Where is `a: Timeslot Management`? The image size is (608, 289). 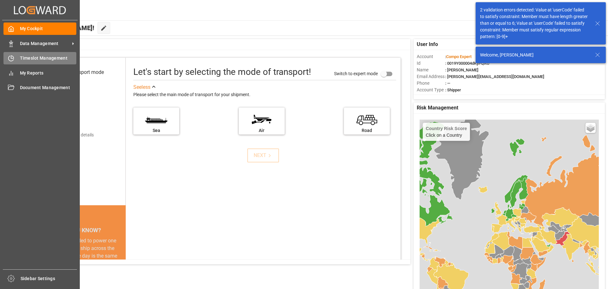 a: Timeslot Management is located at coordinates (40, 58).